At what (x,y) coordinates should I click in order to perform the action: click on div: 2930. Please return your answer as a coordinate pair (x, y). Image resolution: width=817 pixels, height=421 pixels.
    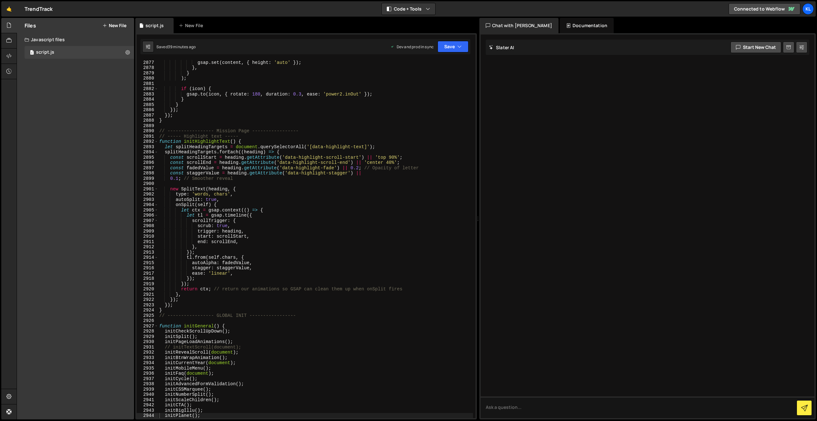
    Looking at the image, I should click on (147, 342).